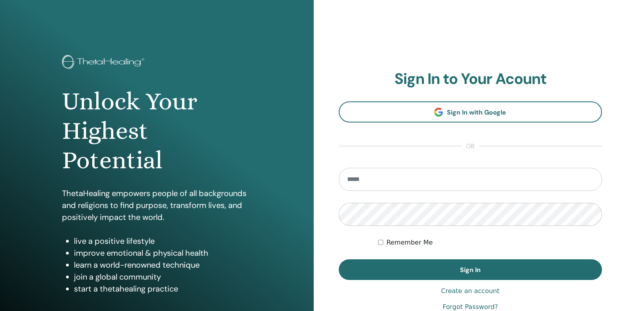 The height and width of the screenshot is (311, 627). I want to click on span: Sign In, so click(470, 270).